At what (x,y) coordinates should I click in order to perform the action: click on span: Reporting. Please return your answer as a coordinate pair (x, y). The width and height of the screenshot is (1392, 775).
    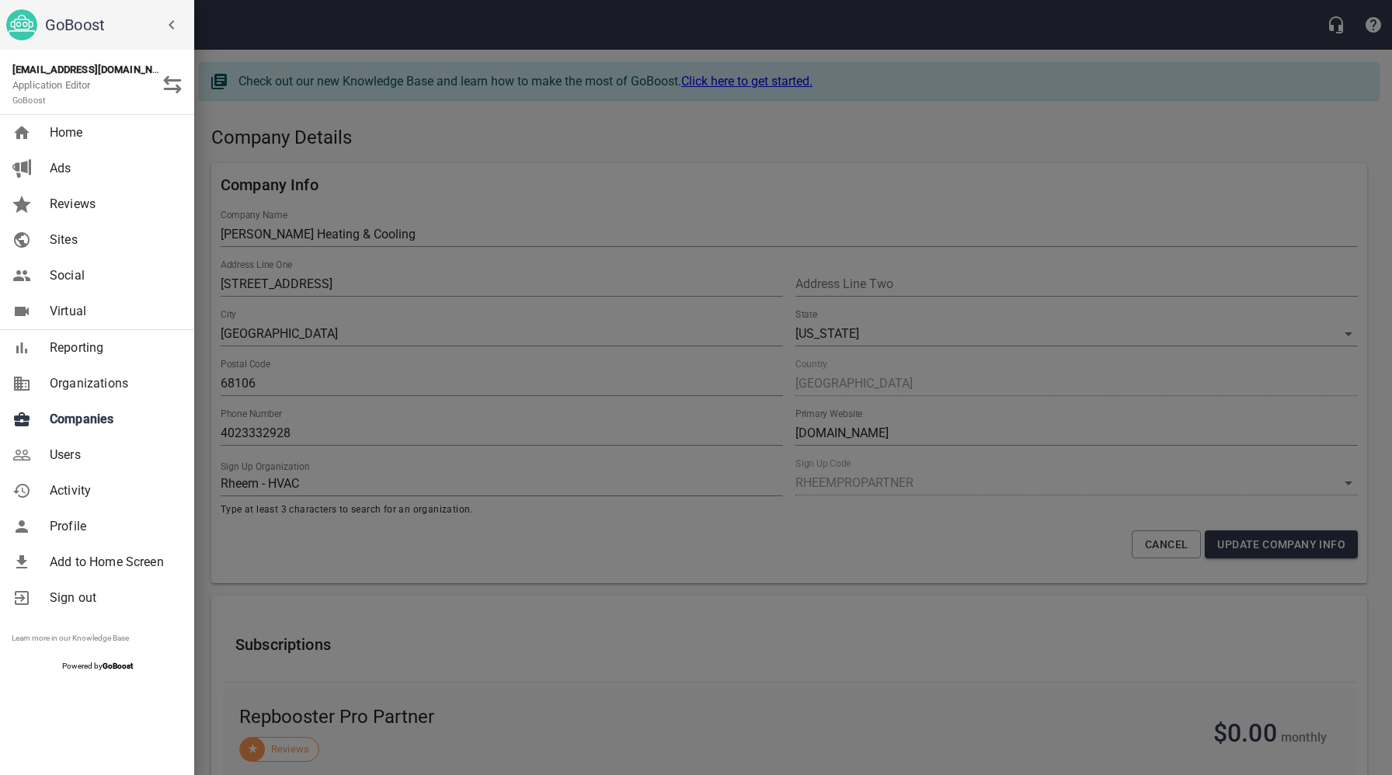
    Looking at the image, I should click on (113, 348).